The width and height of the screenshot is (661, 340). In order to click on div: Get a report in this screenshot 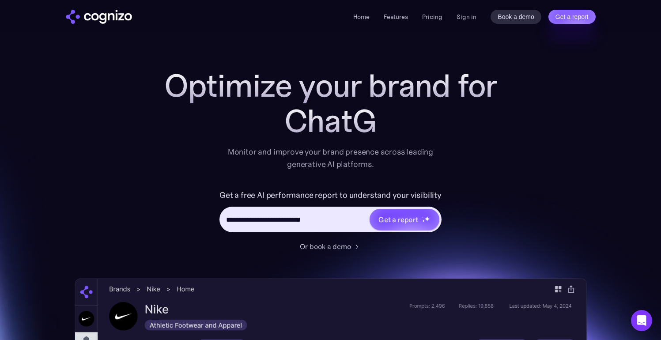, I will do `click(399, 220)`.